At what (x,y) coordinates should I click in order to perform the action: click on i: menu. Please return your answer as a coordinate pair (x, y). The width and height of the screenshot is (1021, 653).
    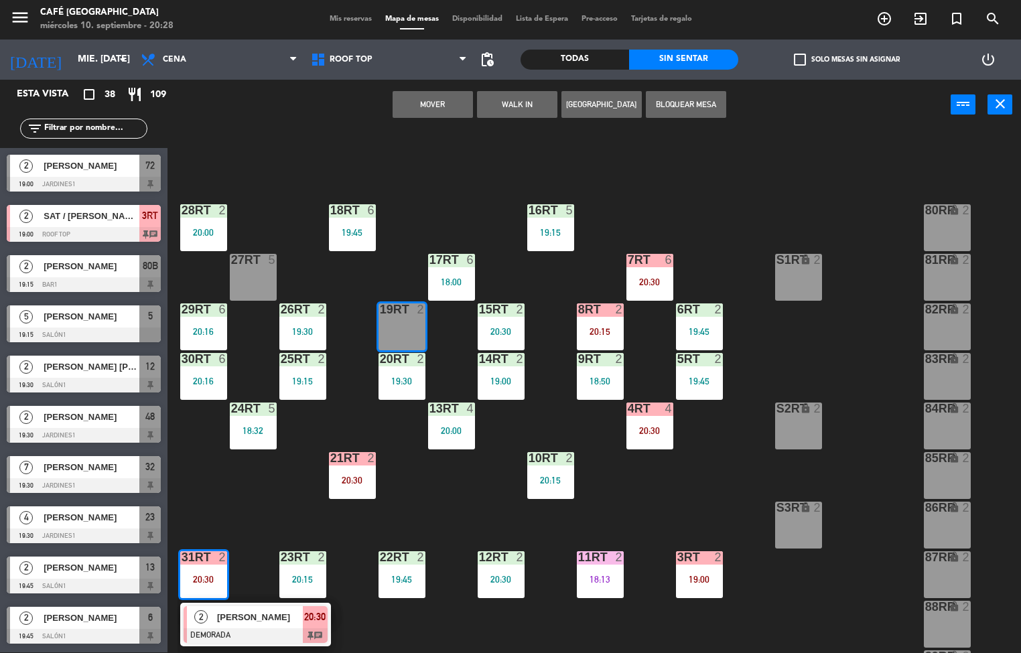
    Looking at the image, I should click on (20, 17).